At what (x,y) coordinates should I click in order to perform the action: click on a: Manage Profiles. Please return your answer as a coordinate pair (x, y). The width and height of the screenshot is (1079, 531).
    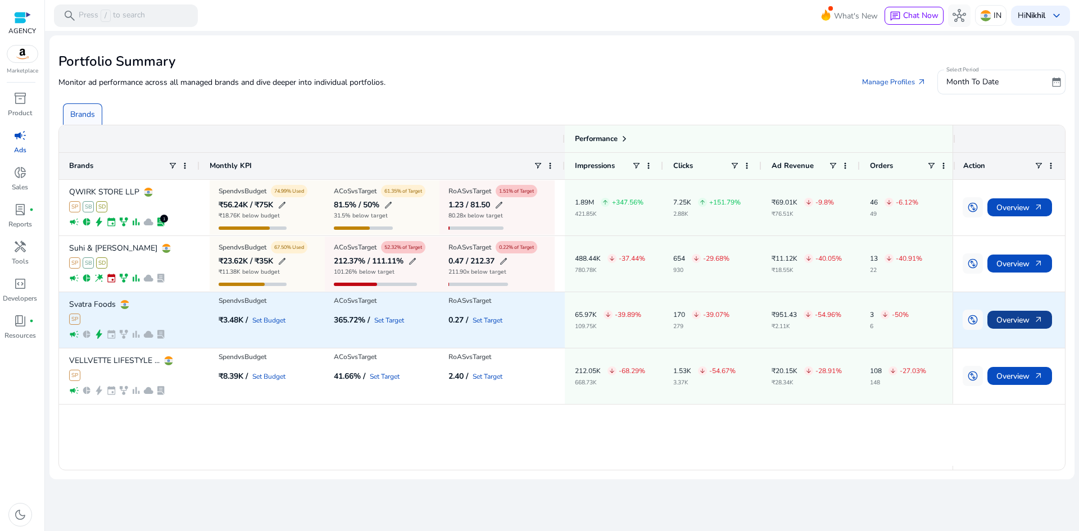
    Looking at the image, I should click on (894, 82).